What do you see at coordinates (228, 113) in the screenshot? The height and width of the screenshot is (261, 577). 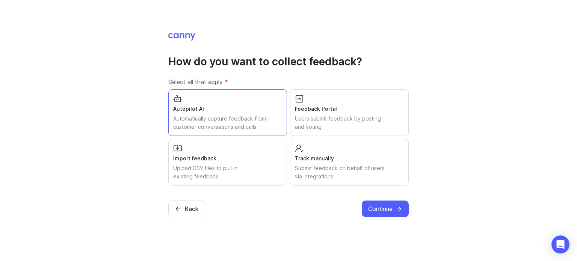 I see `button: Autopilot AIAutomatically capture feedback from customer conversations and calls` at bounding box center [228, 113].